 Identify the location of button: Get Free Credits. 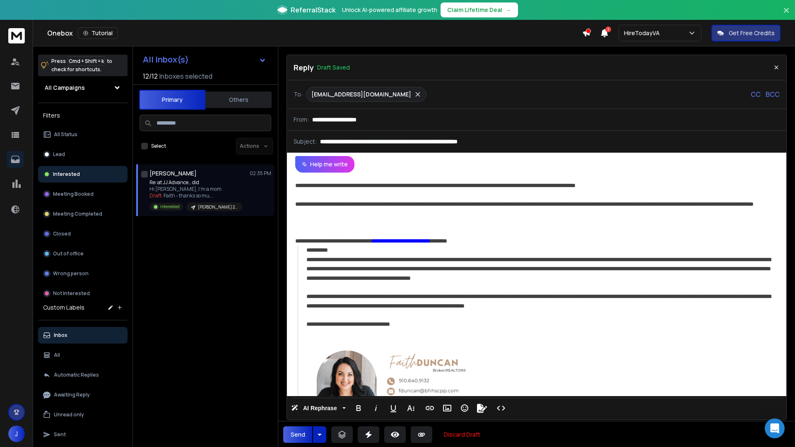
(746, 33).